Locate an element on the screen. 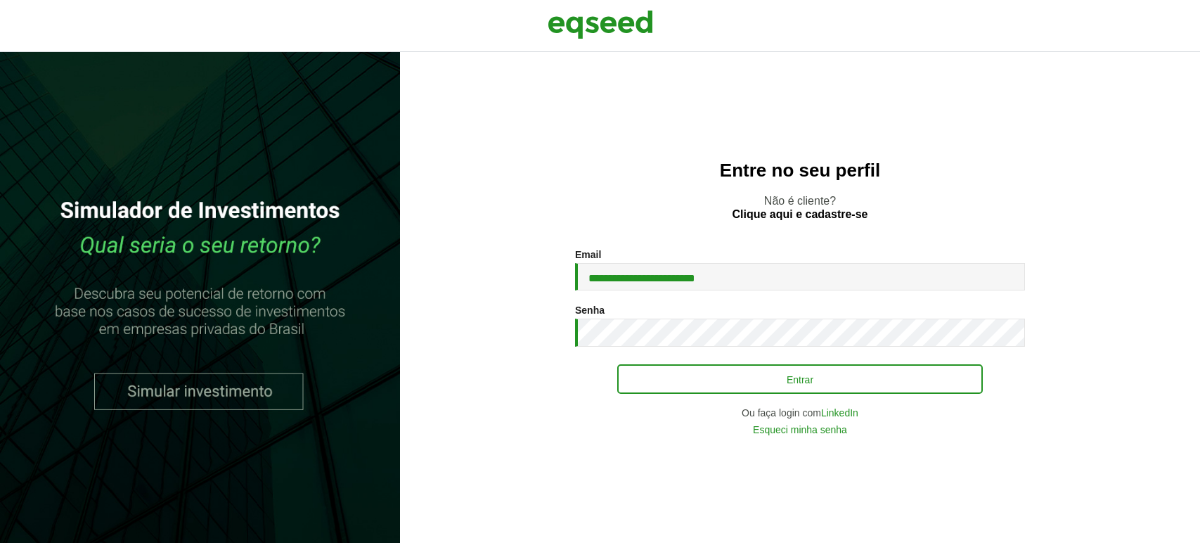  label: Email is located at coordinates (588, 254).